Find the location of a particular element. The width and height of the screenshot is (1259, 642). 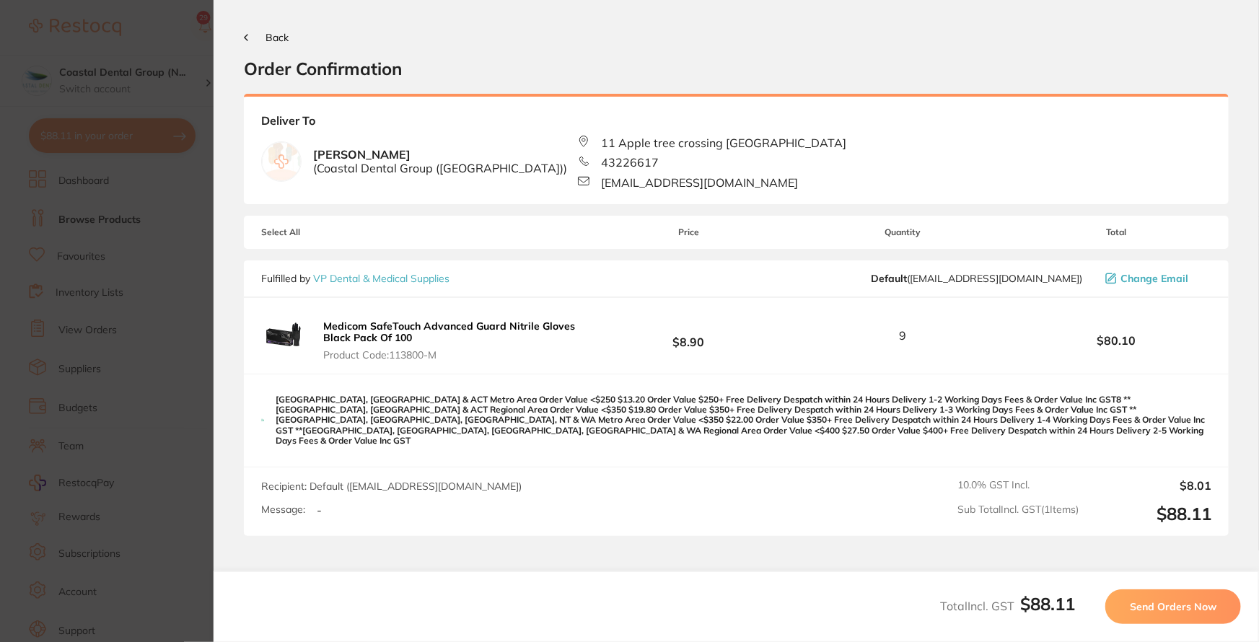

span: Select All is located at coordinates (333, 232).